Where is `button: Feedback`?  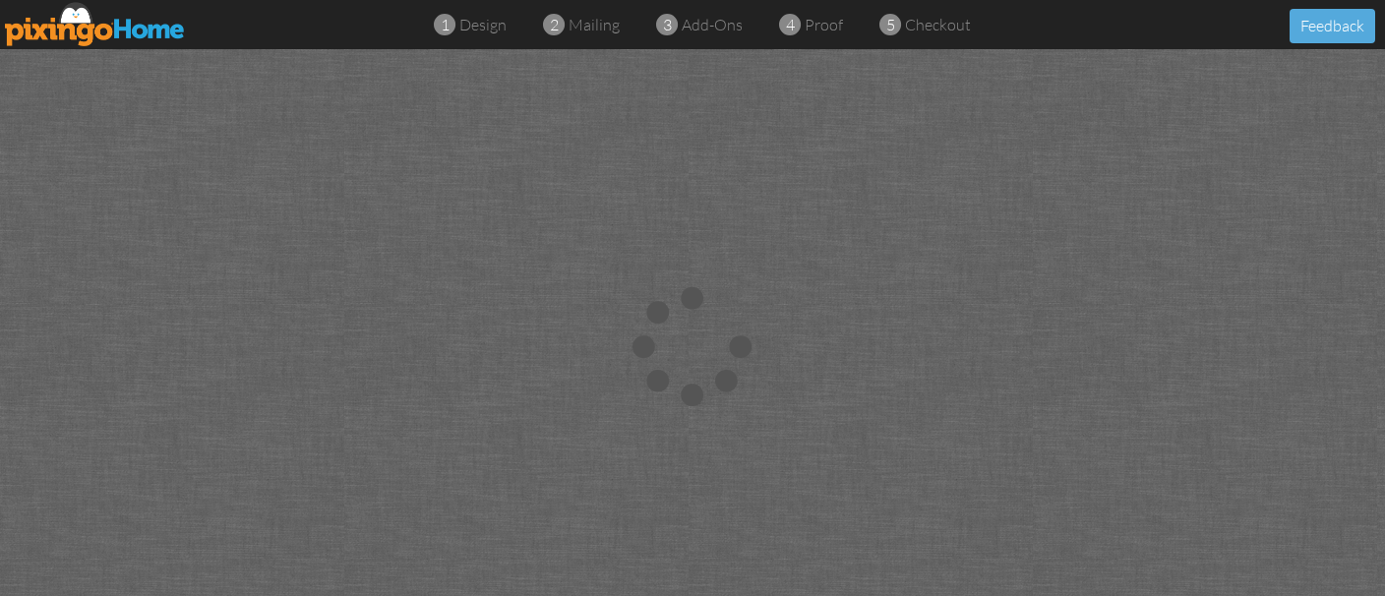 button: Feedback is located at coordinates (1332, 26).